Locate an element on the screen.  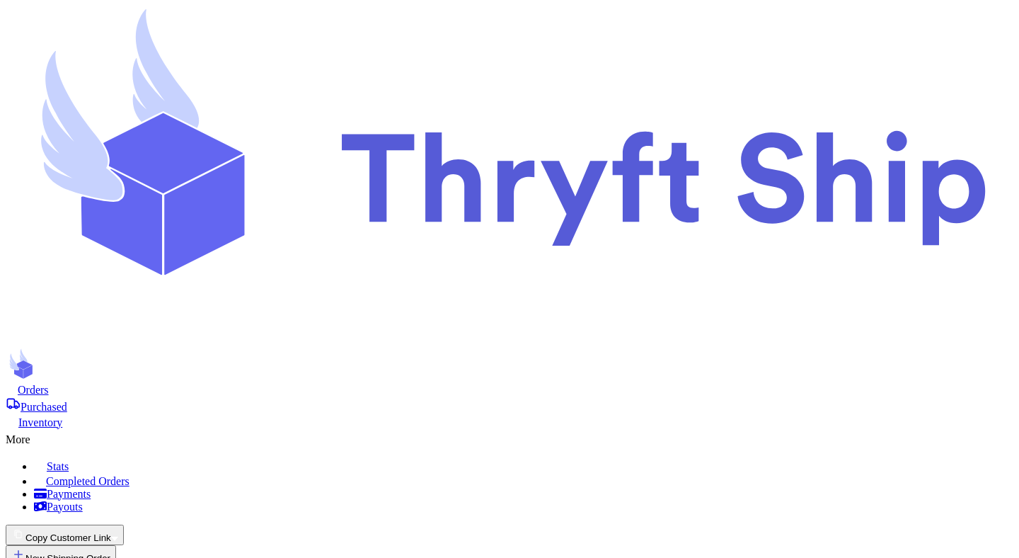
span: Stats is located at coordinates (57, 466).